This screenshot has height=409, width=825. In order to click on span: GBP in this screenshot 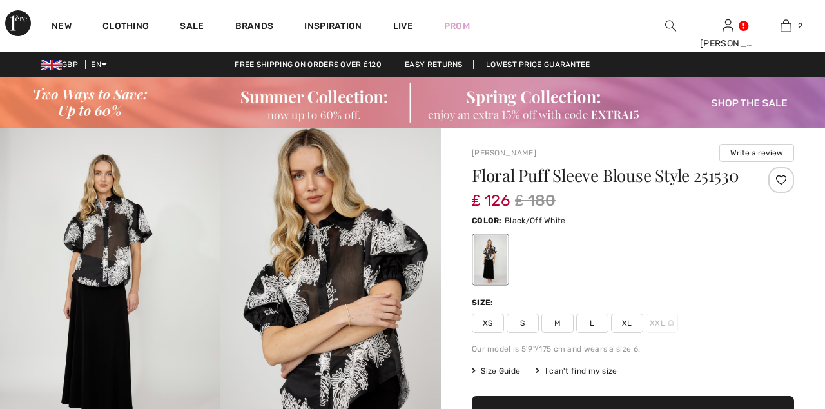, I will do `click(62, 64)`.